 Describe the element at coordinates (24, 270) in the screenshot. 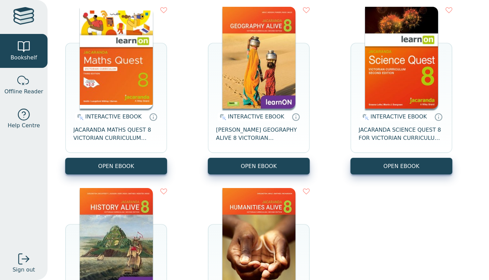

I see `span: Sign out` at that location.